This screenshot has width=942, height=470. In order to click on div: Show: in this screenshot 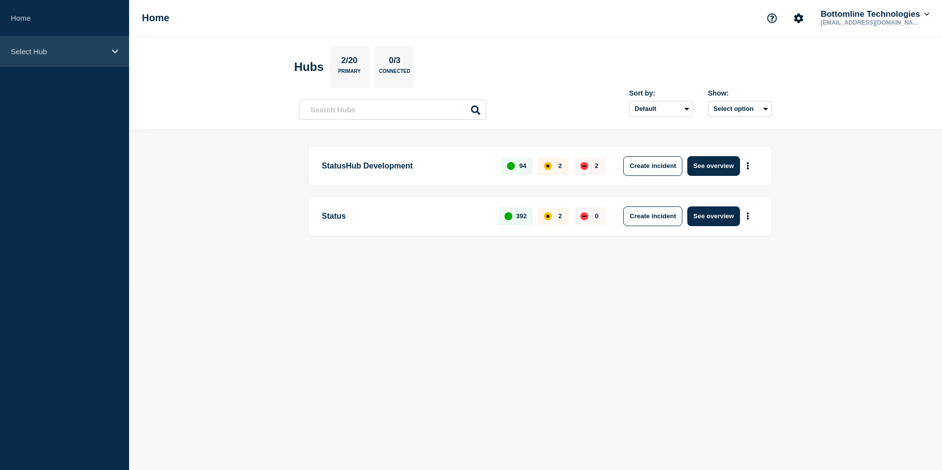, I will do `click(740, 93)`.